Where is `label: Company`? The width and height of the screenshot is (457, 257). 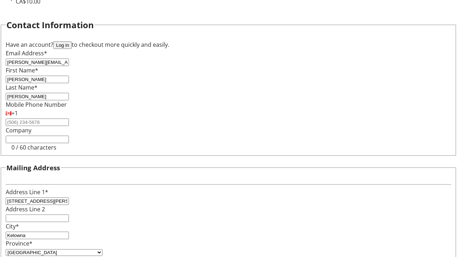 label: Company is located at coordinates (19, 130).